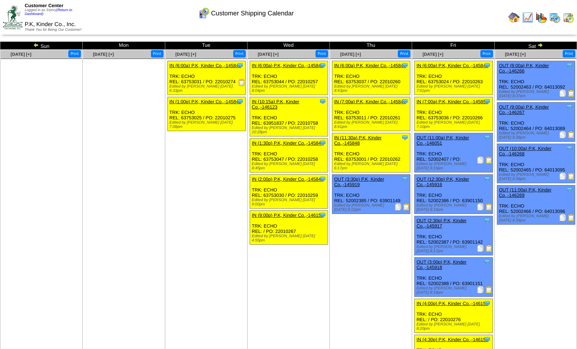  I want to click on div: TRK: ECHO REL: 63753001 / PO: 22010262, so click(371, 153).